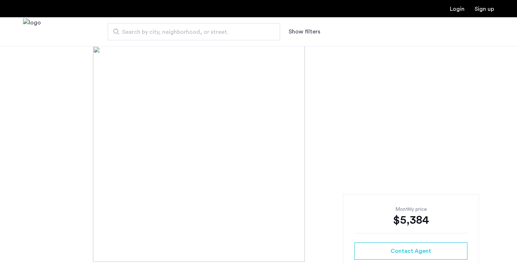 This screenshot has height=264, width=517. I want to click on div: Monthly price, so click(411, 209).